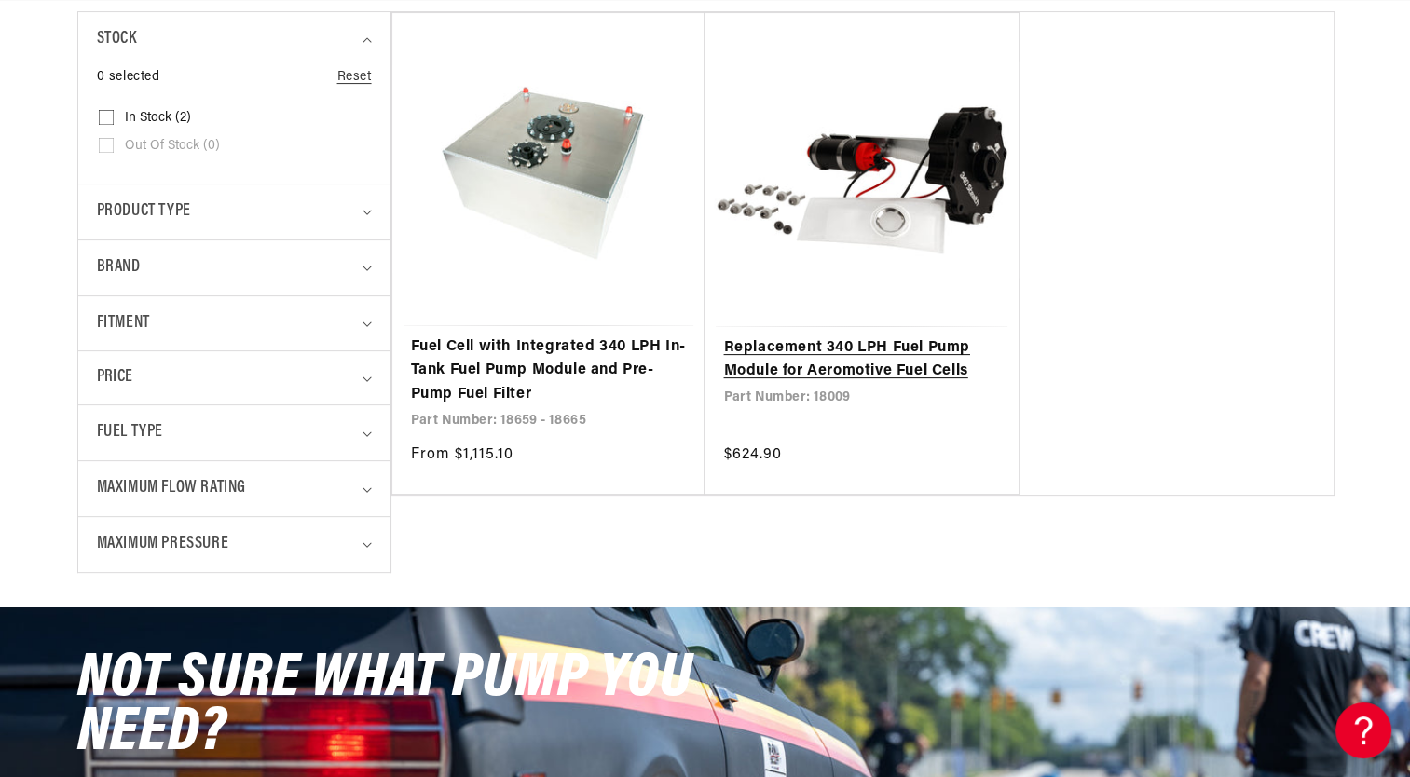 The height and width of the screenshot is (777, 1410). What do you see at coordinates (172, 146) in the screenshot?
I see `span: Out of stock (0)` at bounding box center [172, 146].